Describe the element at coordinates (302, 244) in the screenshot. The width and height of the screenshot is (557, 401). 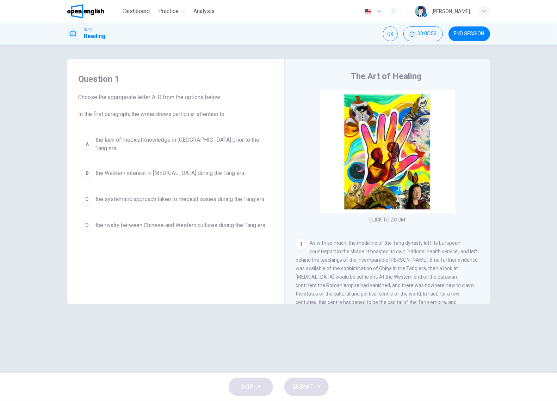
I see `div: 1` at that location.